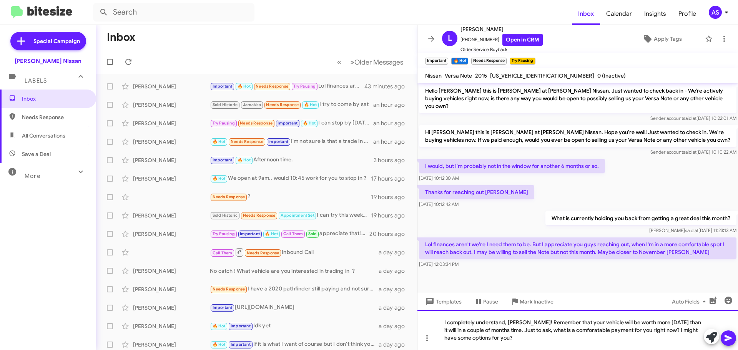 The image size is (738, 350). Describe the element at coordinates (490, 302) in the screenshot. I see `span: Pause` at that location.